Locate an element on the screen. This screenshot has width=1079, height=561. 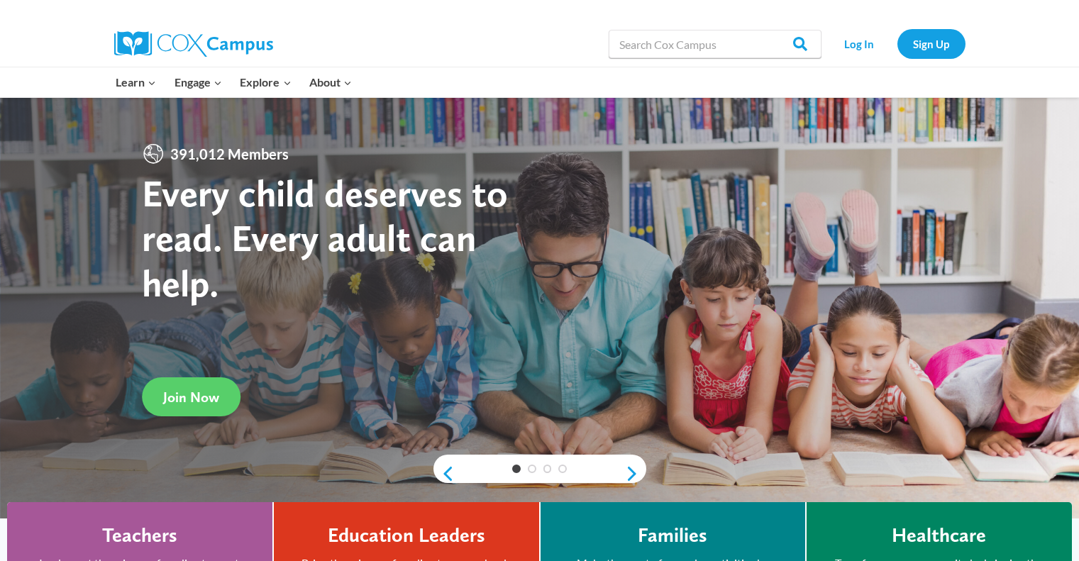
span: Join Now is located at coordinates (191, 397).